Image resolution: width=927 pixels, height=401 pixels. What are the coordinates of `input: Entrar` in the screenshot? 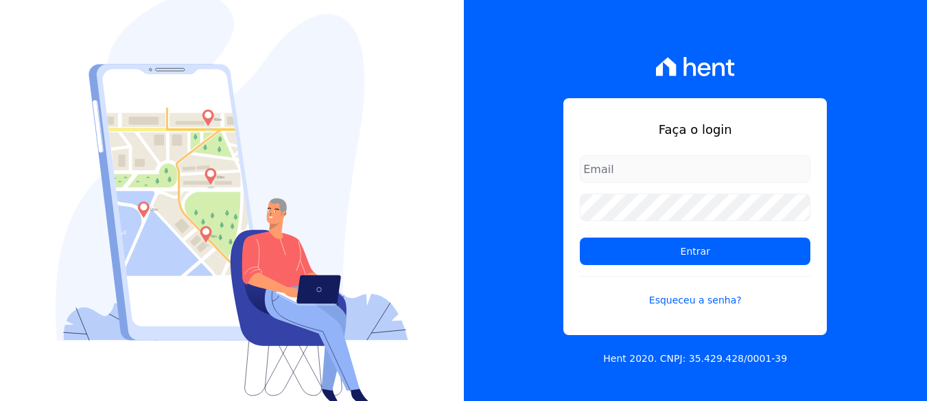 It's located at (695, 251).